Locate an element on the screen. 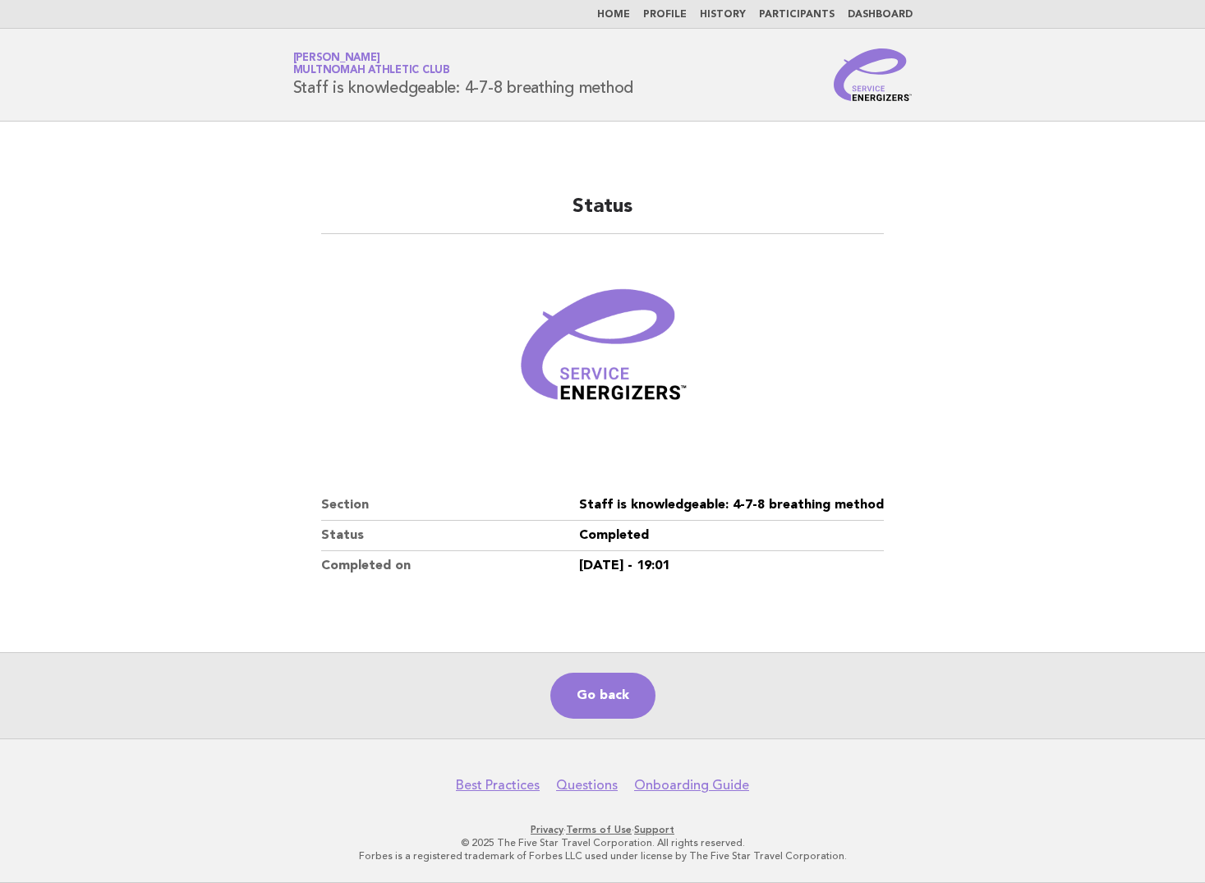  h1: Staff is knowledgeable: 4-7-8 breathing method is located at coordinates (463, 75).